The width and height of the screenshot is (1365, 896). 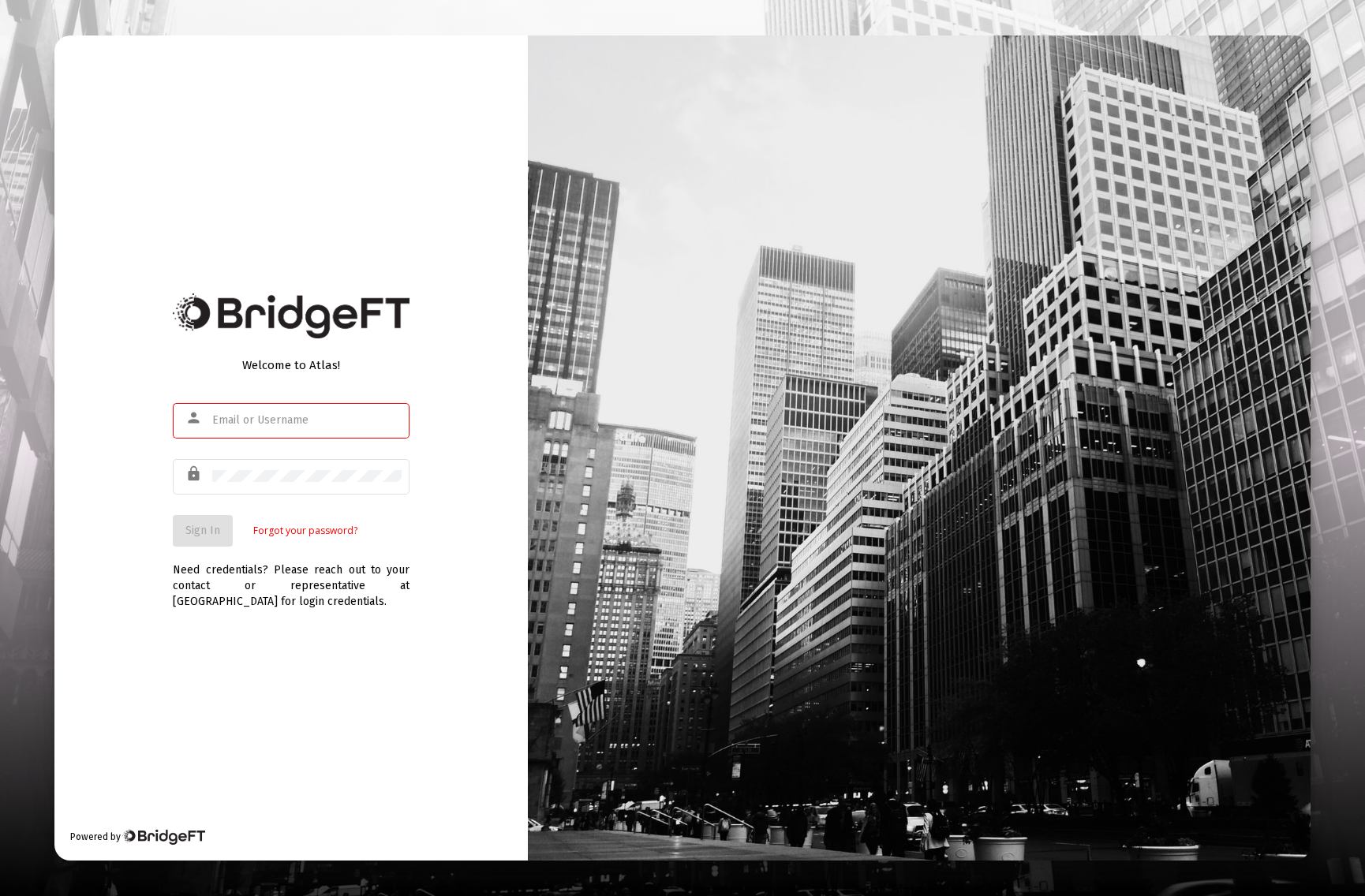 What do you see at coordinates (291, 365) in the screenshot?
I see `div: Welcome to Atlas!` at bounding box center [291, 365].